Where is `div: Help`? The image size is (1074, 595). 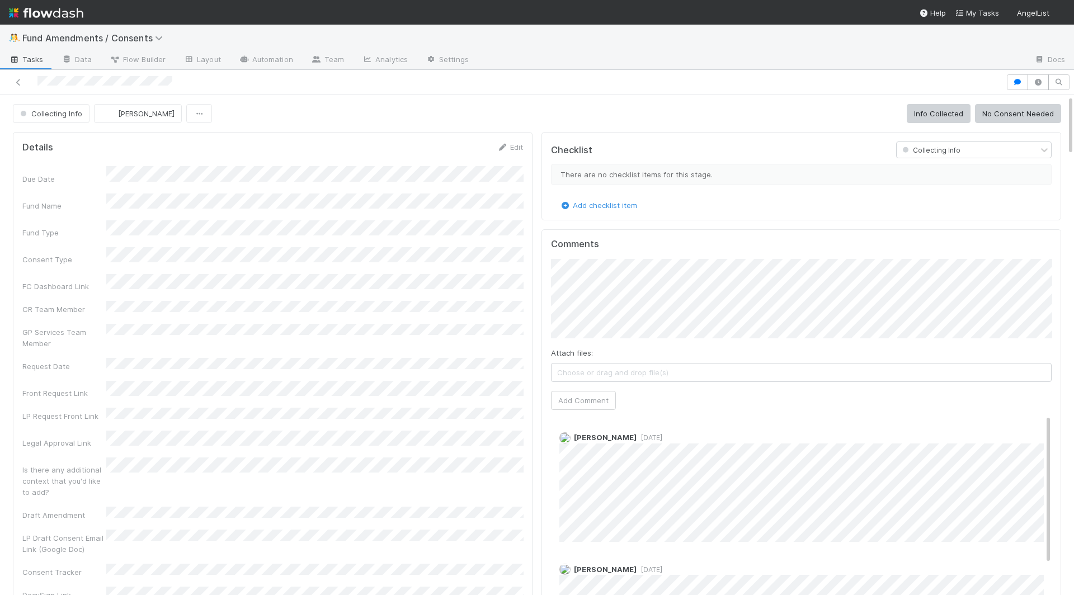 div: Help is located at coordinates (933, 13).